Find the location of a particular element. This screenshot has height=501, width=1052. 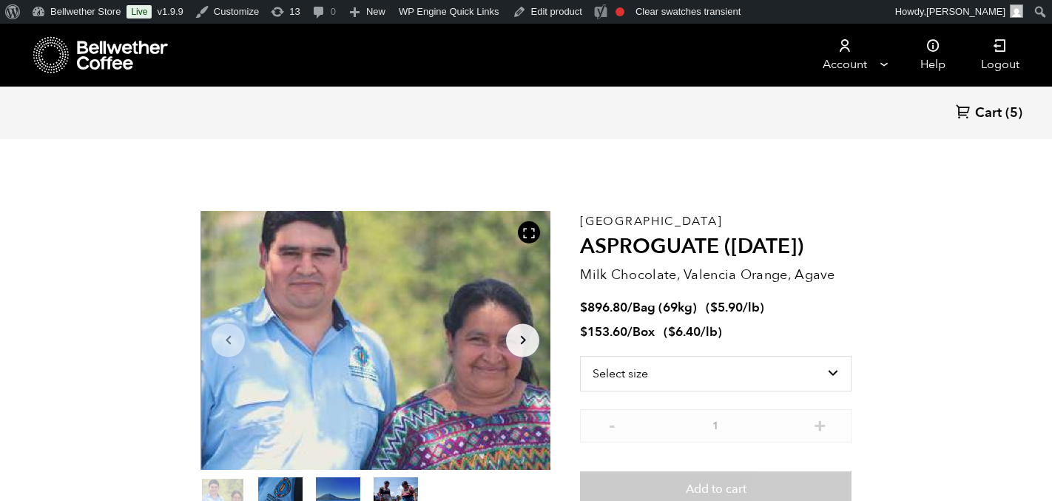

span: Bag (69kg) is located at coordinates (665, 307).